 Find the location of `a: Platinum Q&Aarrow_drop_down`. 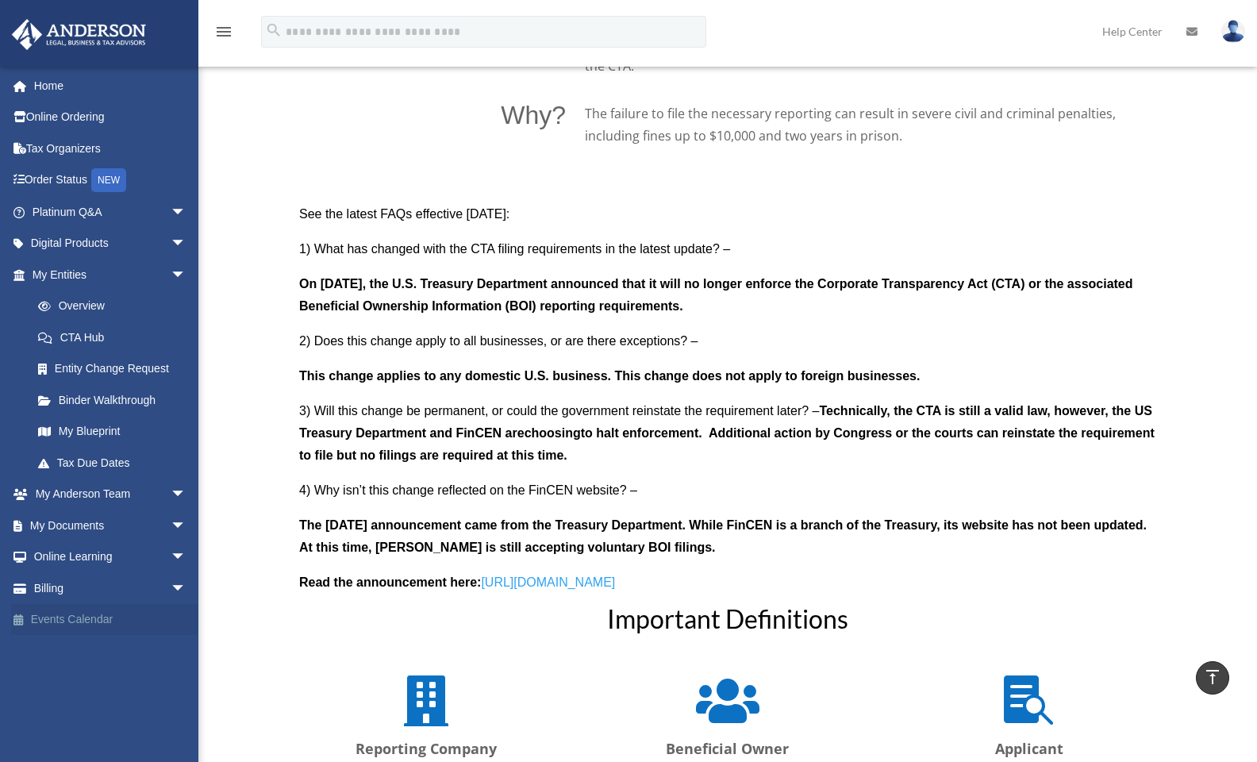

a: Platinum Q&Aarrow_drop_down is located at coordinates (110, 212).